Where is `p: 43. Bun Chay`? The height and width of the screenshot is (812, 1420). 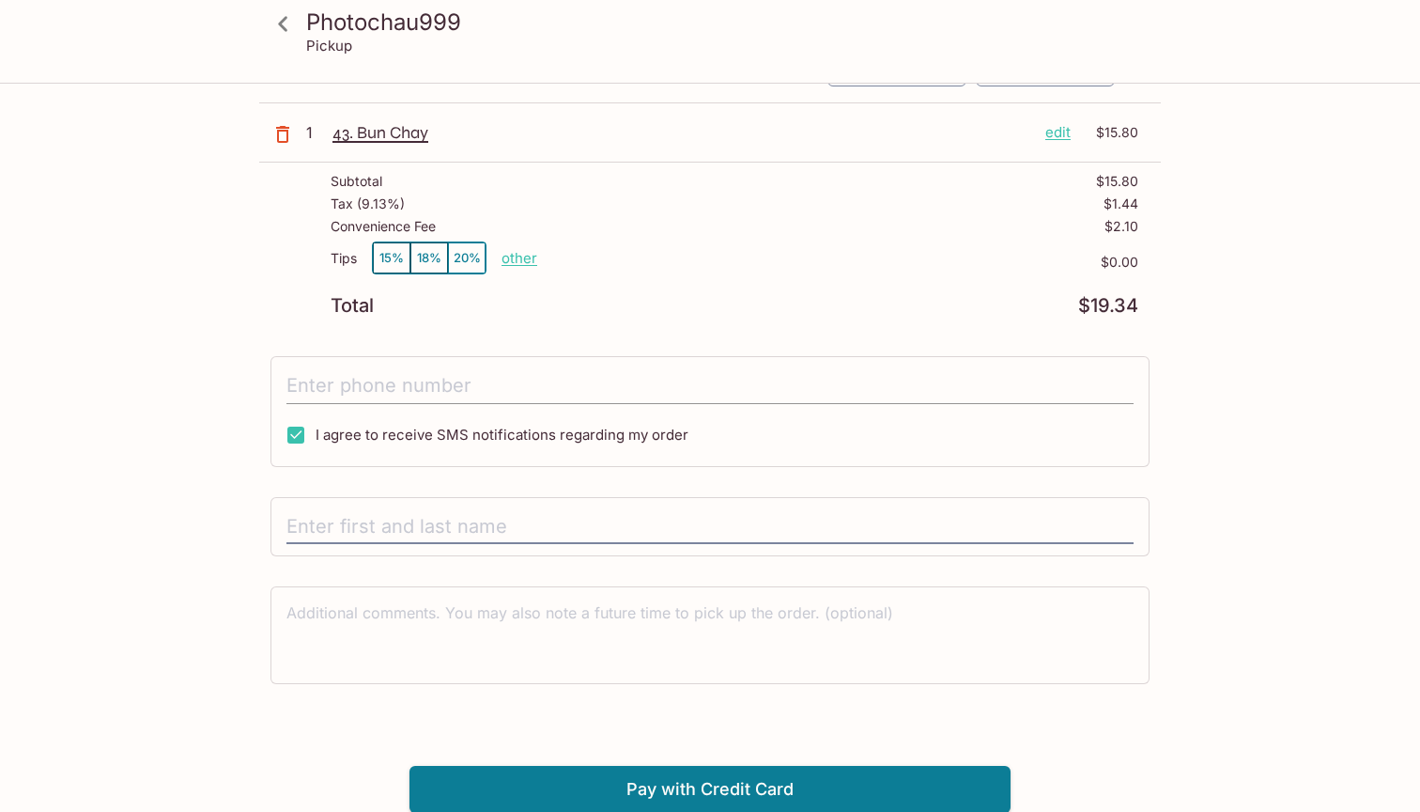
p: 43. Bun Chay is located at coordinates (681, 132).